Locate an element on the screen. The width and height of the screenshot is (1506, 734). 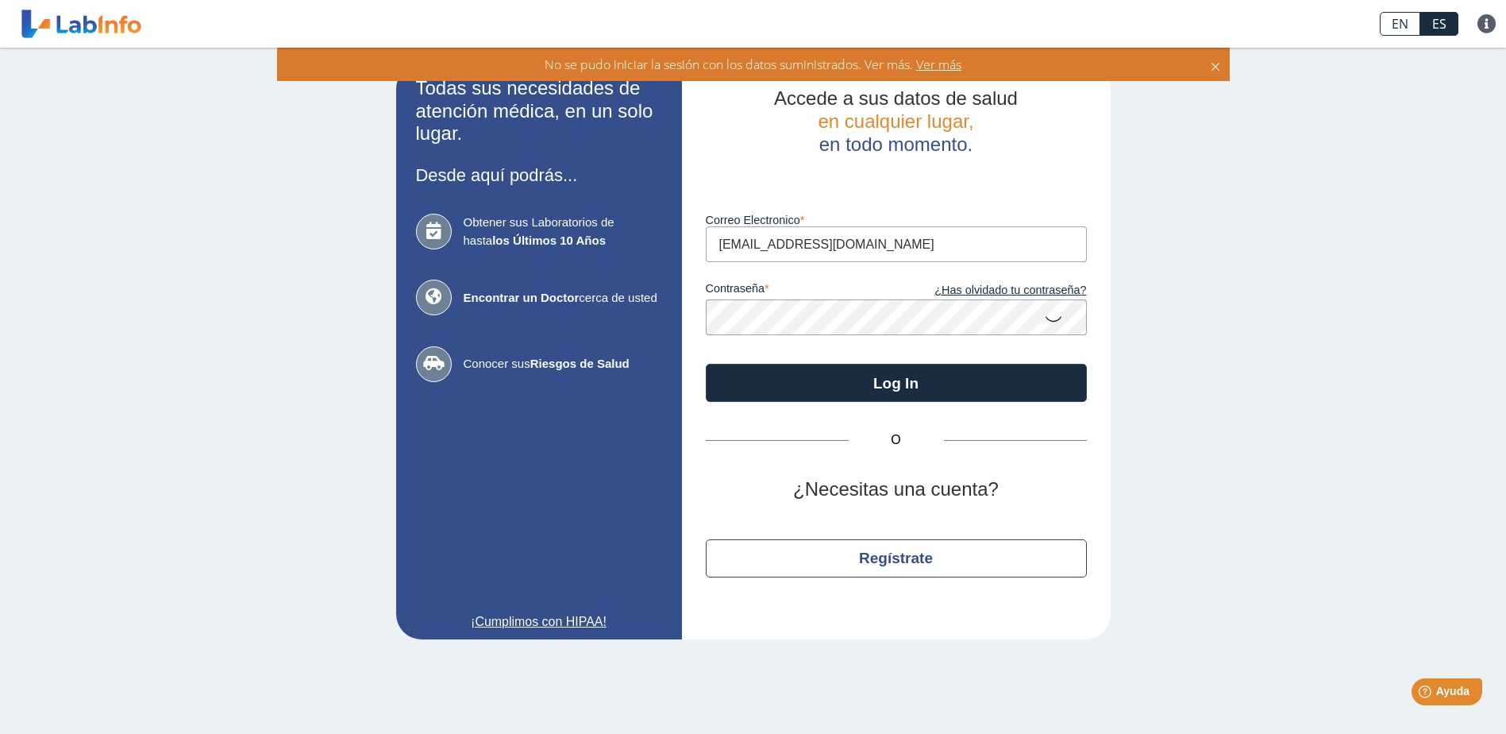
a: ¿Has olvidado tu contraseña? is located at coordinates (992, 291).